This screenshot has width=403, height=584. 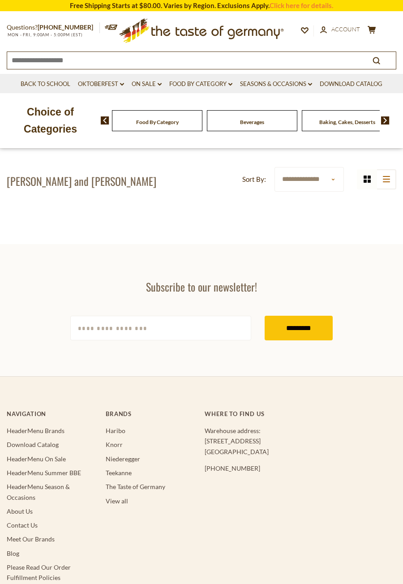 I want to click on h4: Navigation, so click(x=53, y=414).